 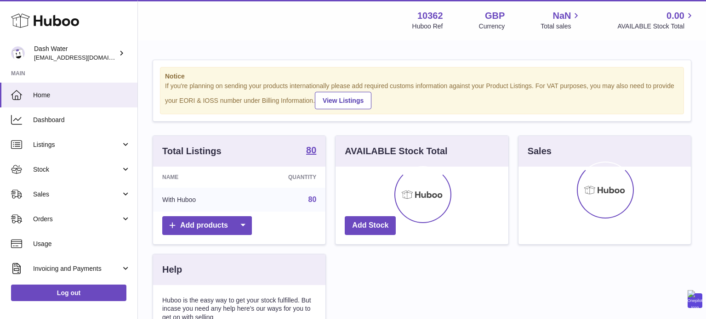 I want to click on span: Usage, so click(x=82, y=244).